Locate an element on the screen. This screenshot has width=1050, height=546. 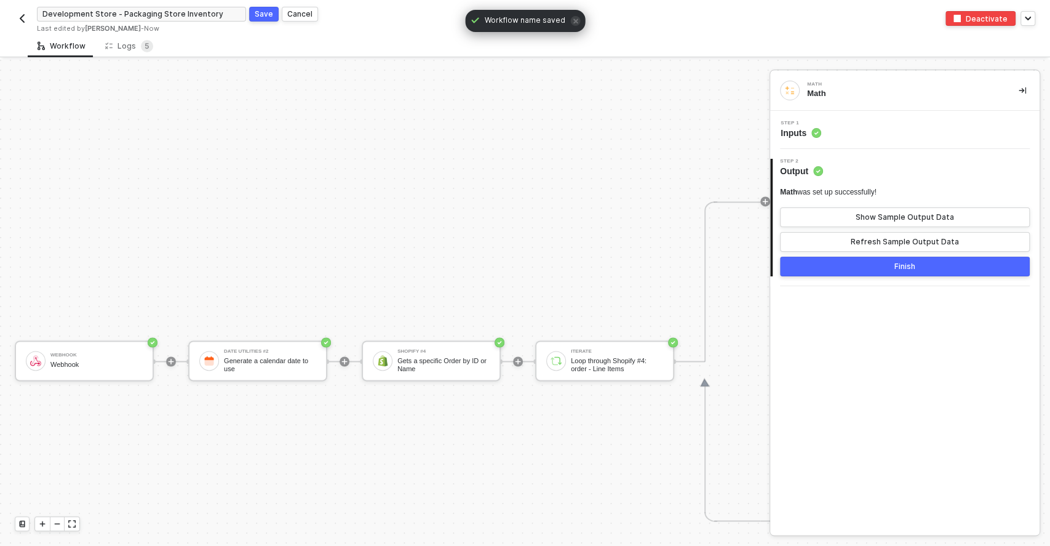
button: Cancel is located at coordinates (300, 14).